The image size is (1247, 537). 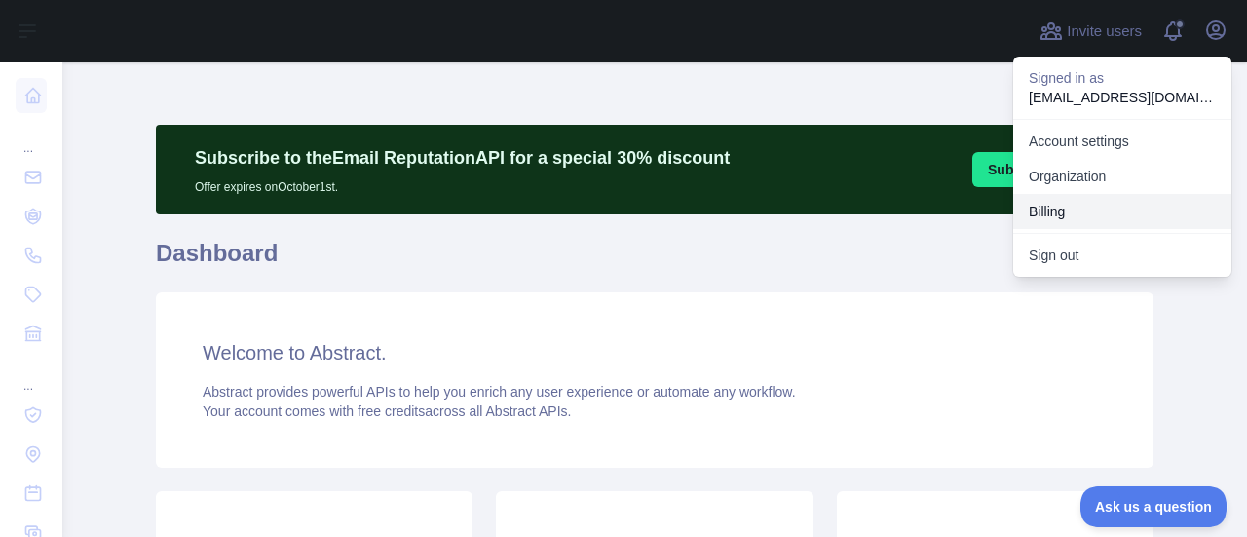 I want to click on span: free credits, so click(x=391, y=411).